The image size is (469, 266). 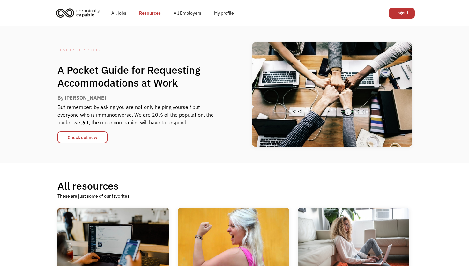 What do you see at coordinates (224, 13) in the screenshot?
I see `a: My profile` at bounding box center [224, 13].